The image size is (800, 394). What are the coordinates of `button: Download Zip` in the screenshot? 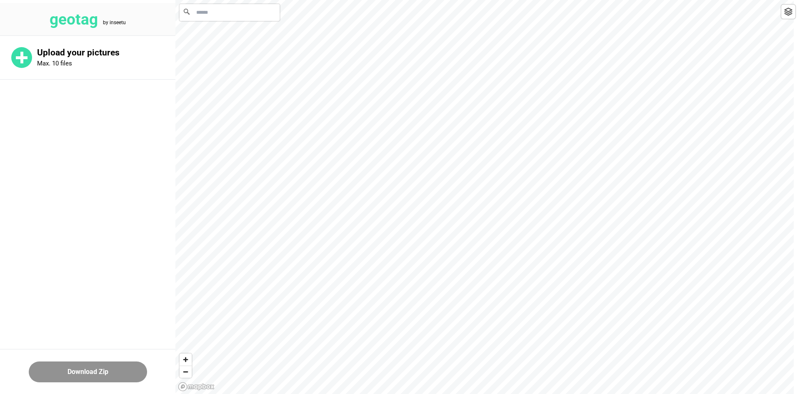 It's located at (88, 372).